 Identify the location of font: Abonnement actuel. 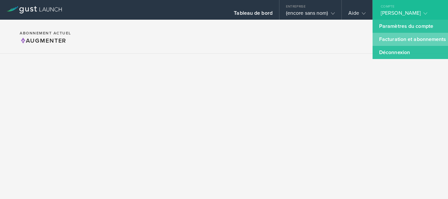
(45, 33).